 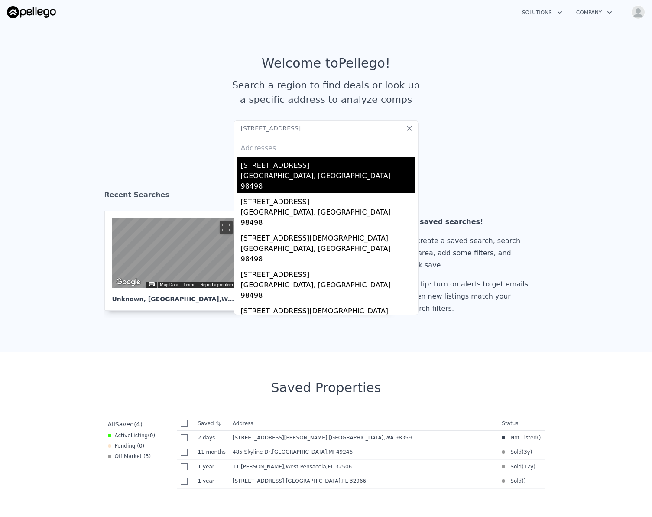 I want to click on th: Saved, so click(x=212, y=423).